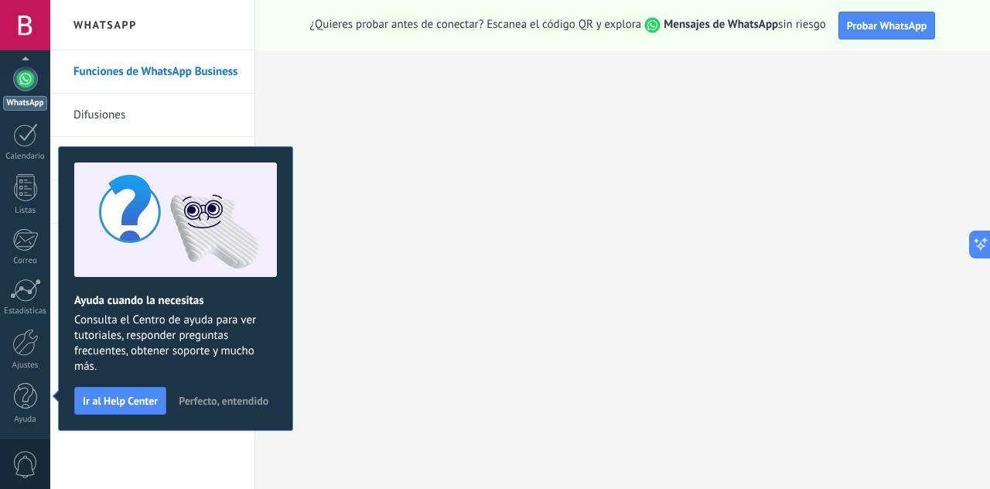 The image size is (990, 489). I want to click on div: Correo, so click(26, 261).